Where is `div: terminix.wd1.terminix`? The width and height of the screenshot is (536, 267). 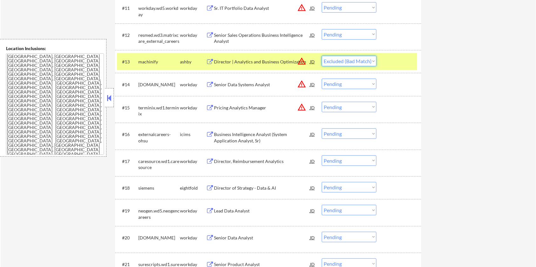 div: terminix.wd1.terminix is located at coordinates (159, 111).